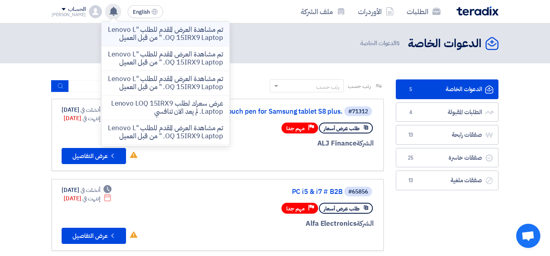  What do you see at coordinates (277, 223) in the screenshot?
I see `div: Alfa Electronics` at bounding box center [277, 223].